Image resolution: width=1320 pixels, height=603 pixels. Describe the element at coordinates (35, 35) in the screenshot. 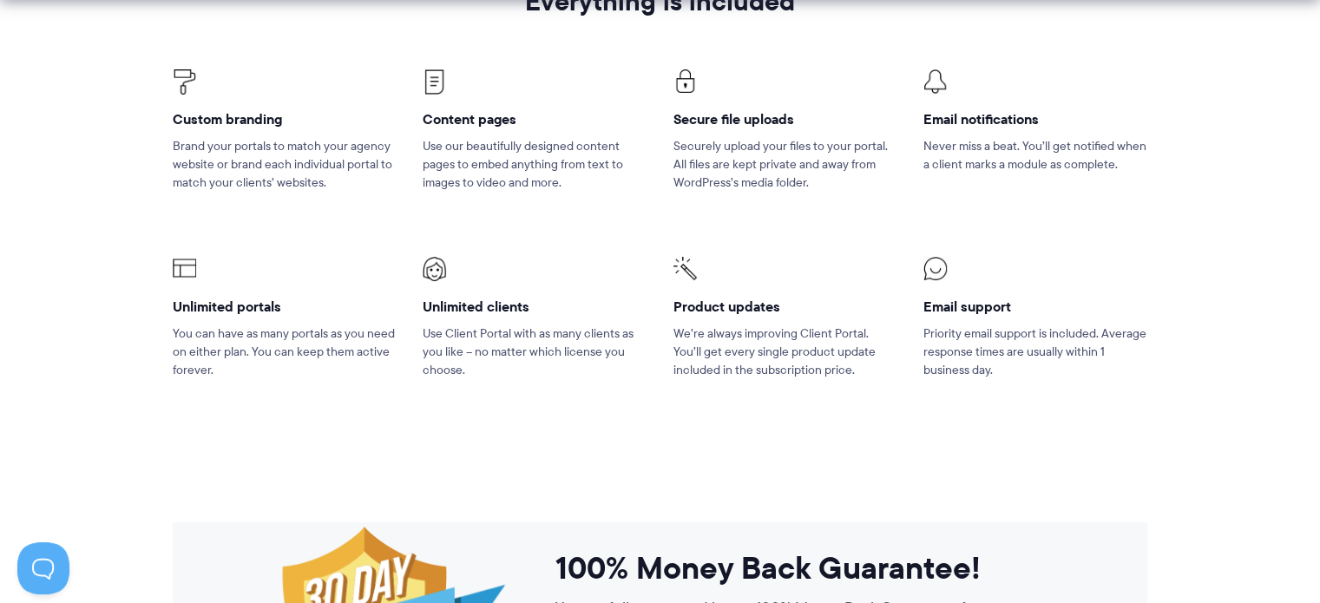

I see `img: logo_orange.svg` at that location.